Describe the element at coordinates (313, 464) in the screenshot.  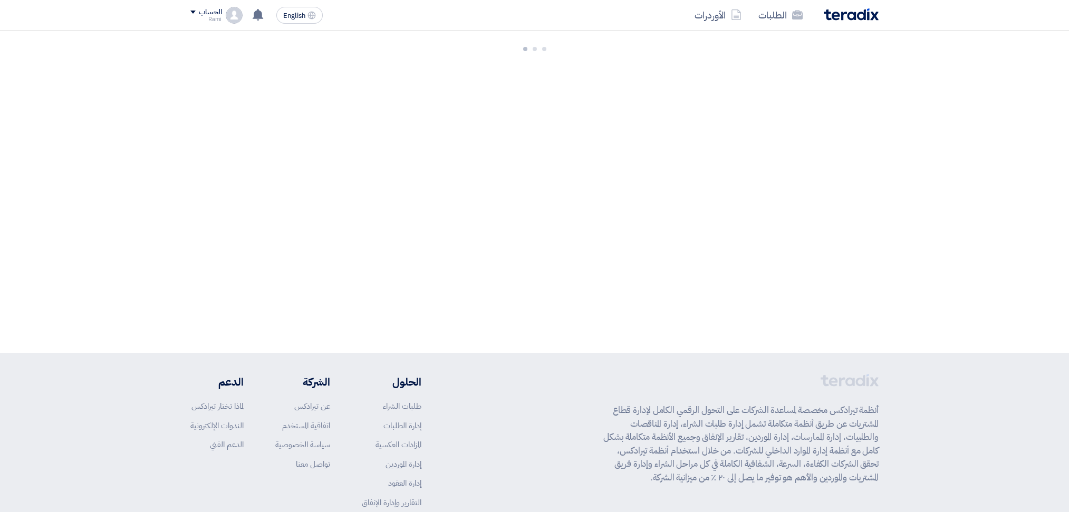
I see `a: تواصل معنا` at that location.